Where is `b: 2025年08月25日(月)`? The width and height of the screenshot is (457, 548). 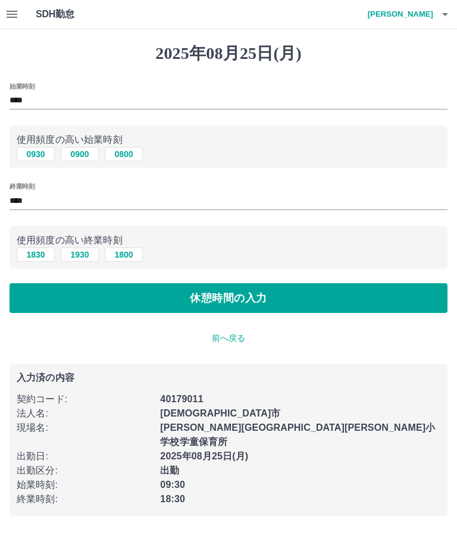
b: 2025年08月25日(月) is located at coordinates (204, 456).